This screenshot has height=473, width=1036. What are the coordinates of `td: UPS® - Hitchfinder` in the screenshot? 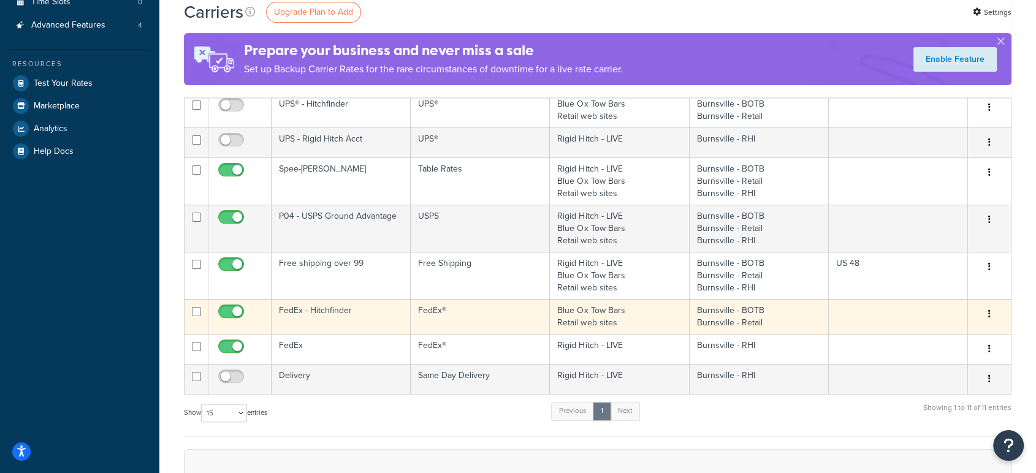 It's located at (341, 110).